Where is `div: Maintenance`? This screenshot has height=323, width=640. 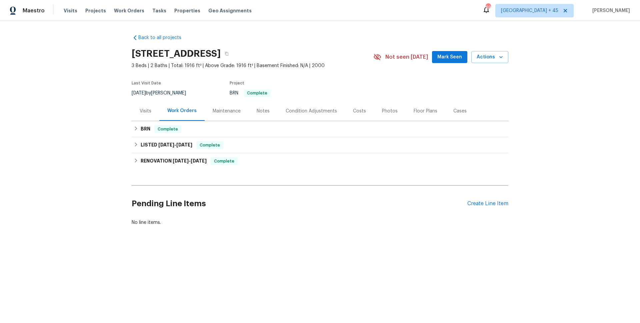
div: Maintenance is located at coordinates (227, 111).